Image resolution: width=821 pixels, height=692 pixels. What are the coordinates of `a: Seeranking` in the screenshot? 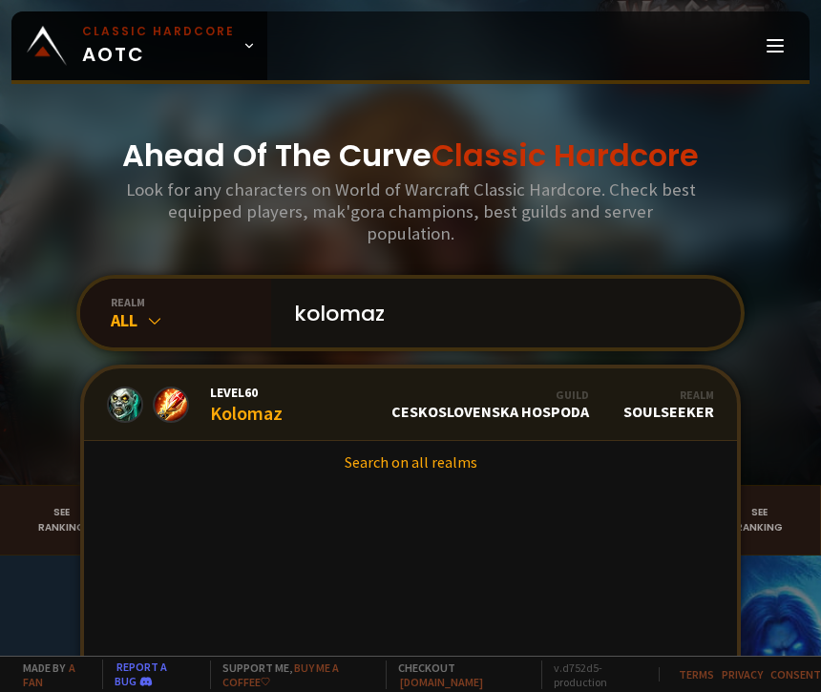 It's located at (759, 521).